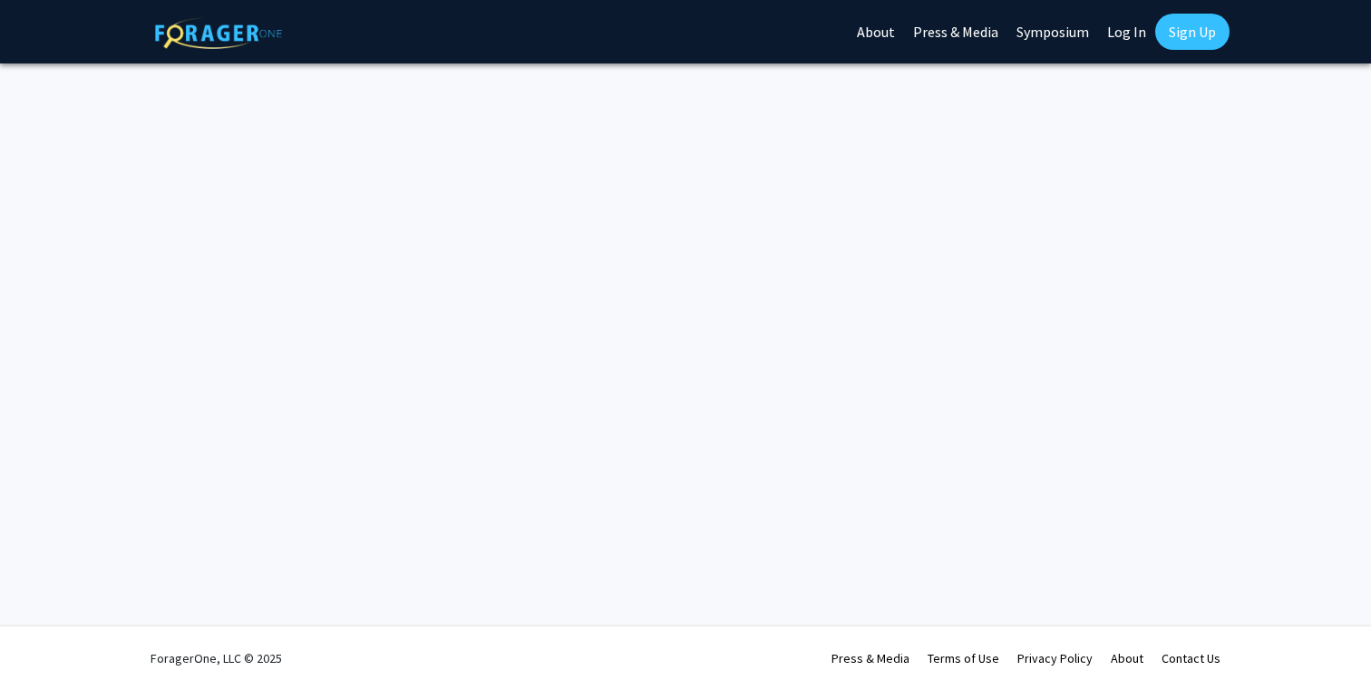 Image resolution: width=1371 pixels, height=690 pixels. I want to click on a: Contact Us, so click(1191, 658).